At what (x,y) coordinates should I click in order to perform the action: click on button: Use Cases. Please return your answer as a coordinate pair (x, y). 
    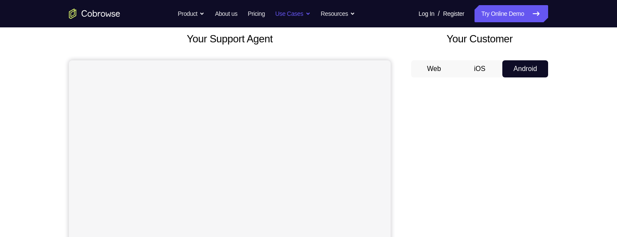
    Looking at the image, I should click on (293, 14).